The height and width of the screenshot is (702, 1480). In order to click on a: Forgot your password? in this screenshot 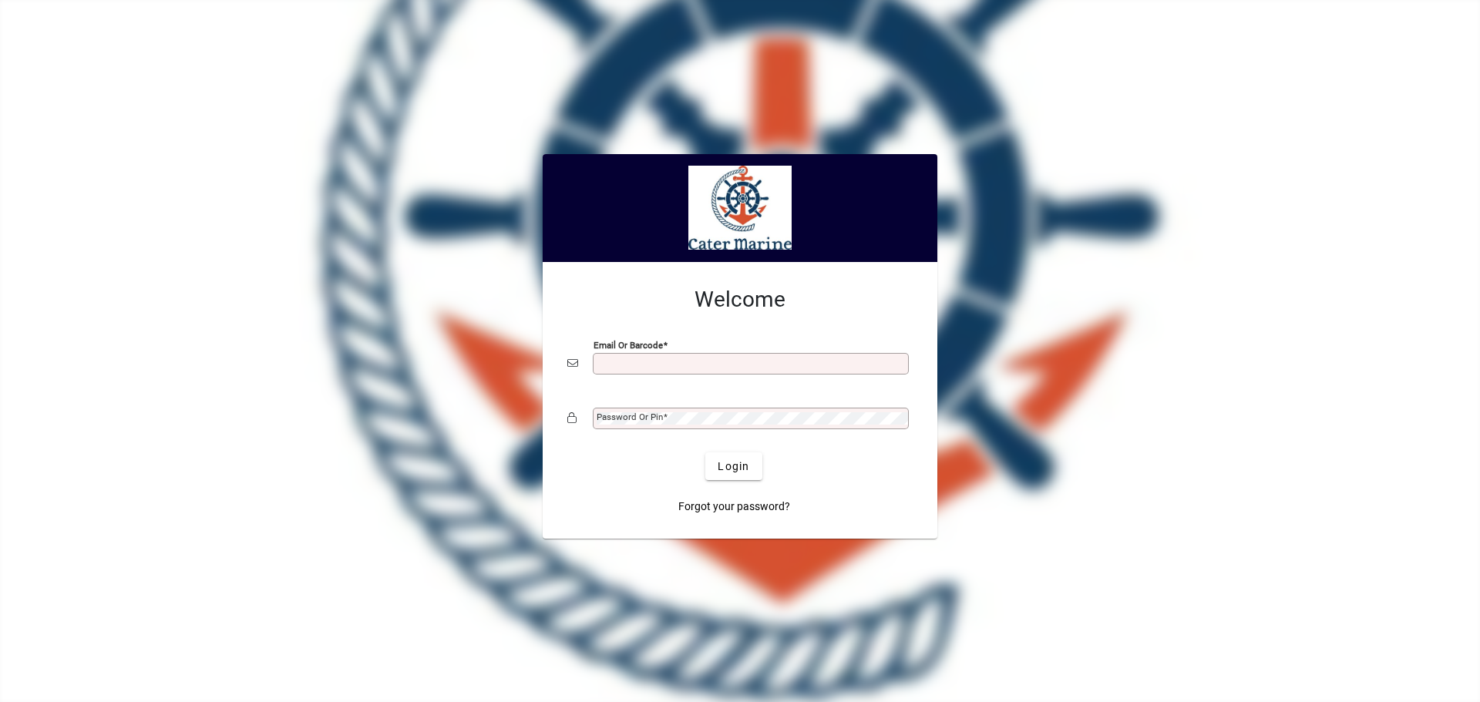, I will do `click(734, 506)`.